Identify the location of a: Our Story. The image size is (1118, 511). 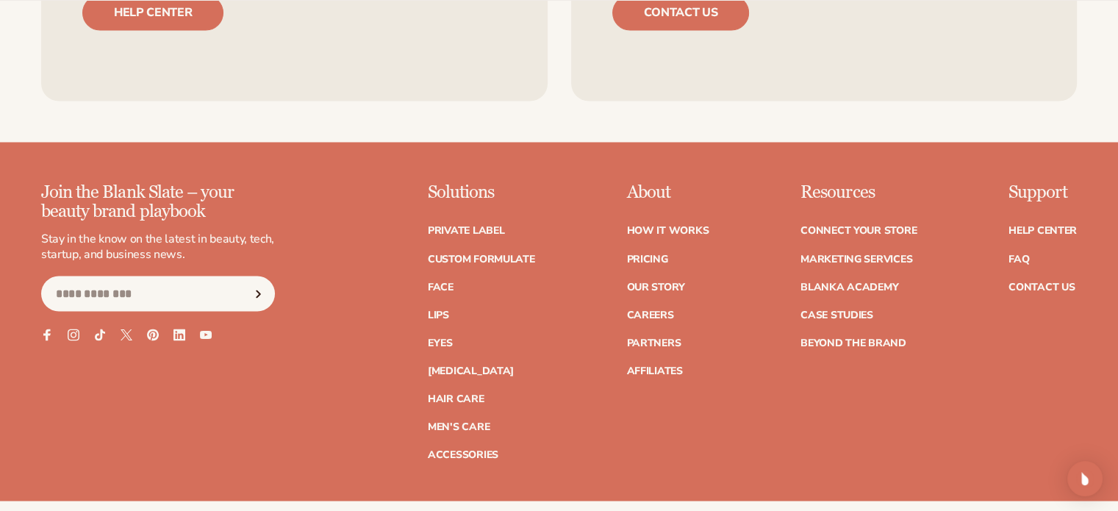
(655, 287).